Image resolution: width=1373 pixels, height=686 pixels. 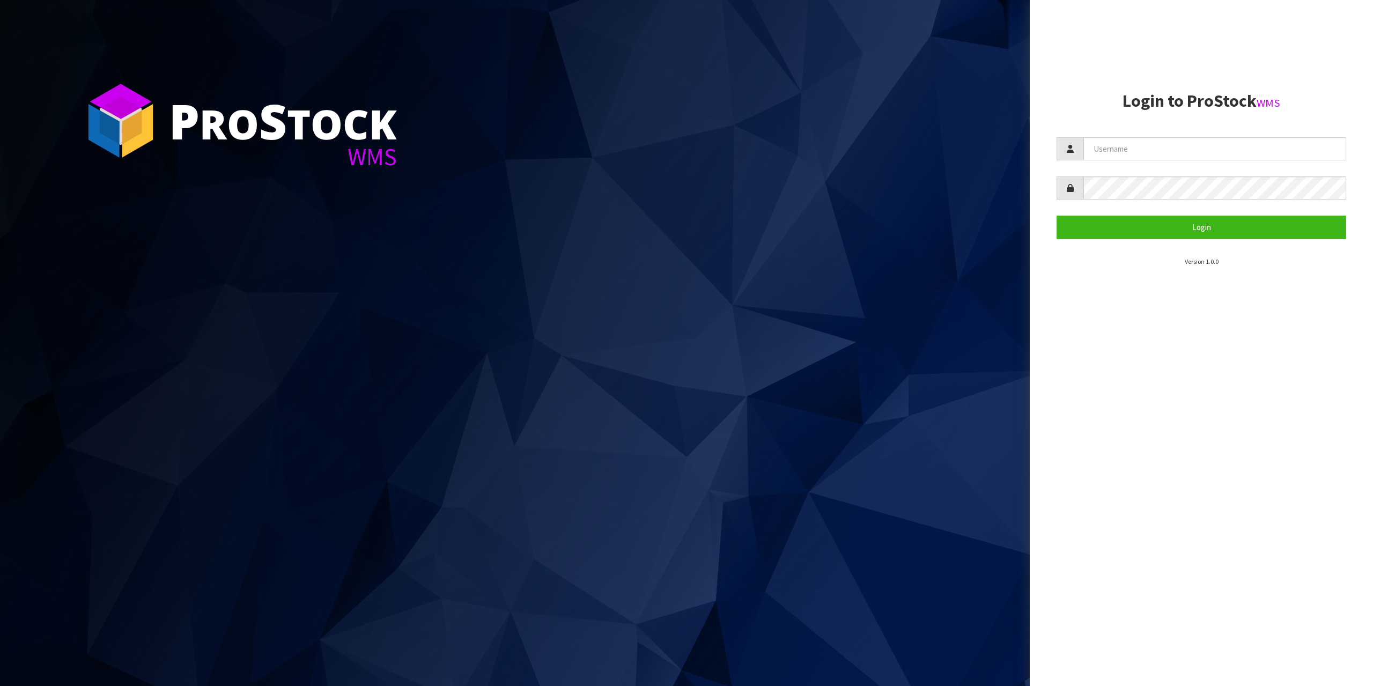 I want to click on button: Login, so click(x=1202, y=227).